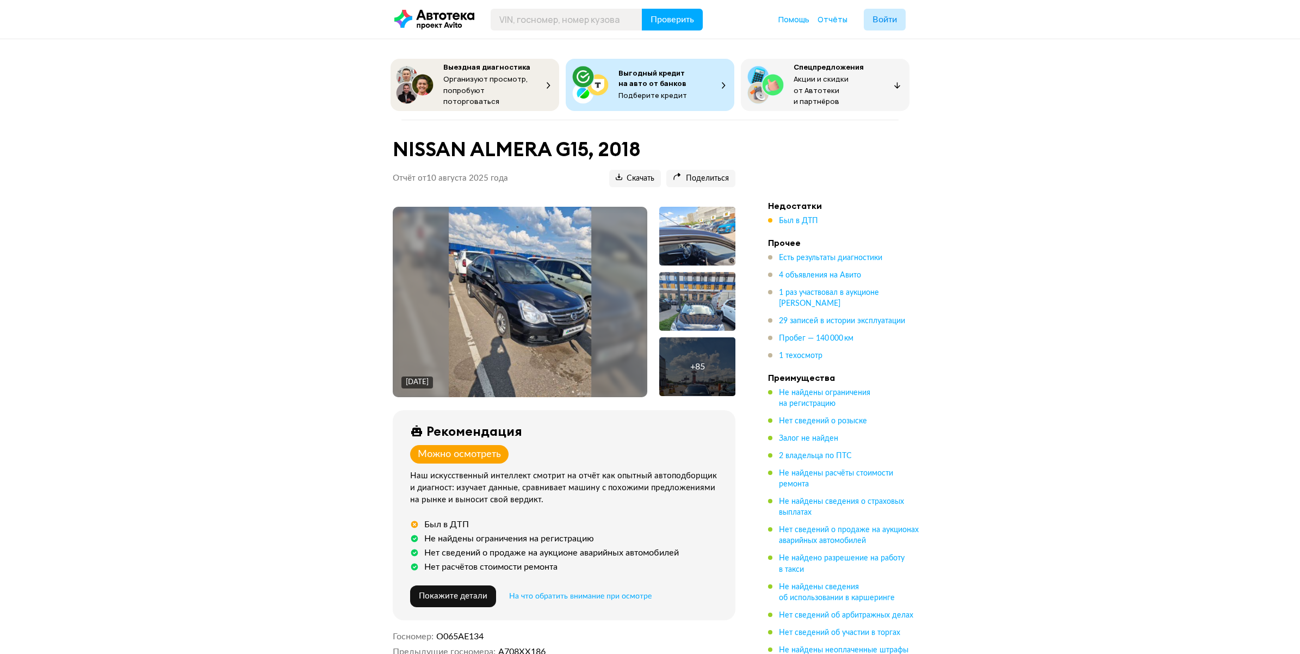 The width and height of the screenshot is (1300, 654). What do you see at coordinates (808, 438) in the screenshot?
I see `span: Залог не найден` at bounding box center [808, 438].